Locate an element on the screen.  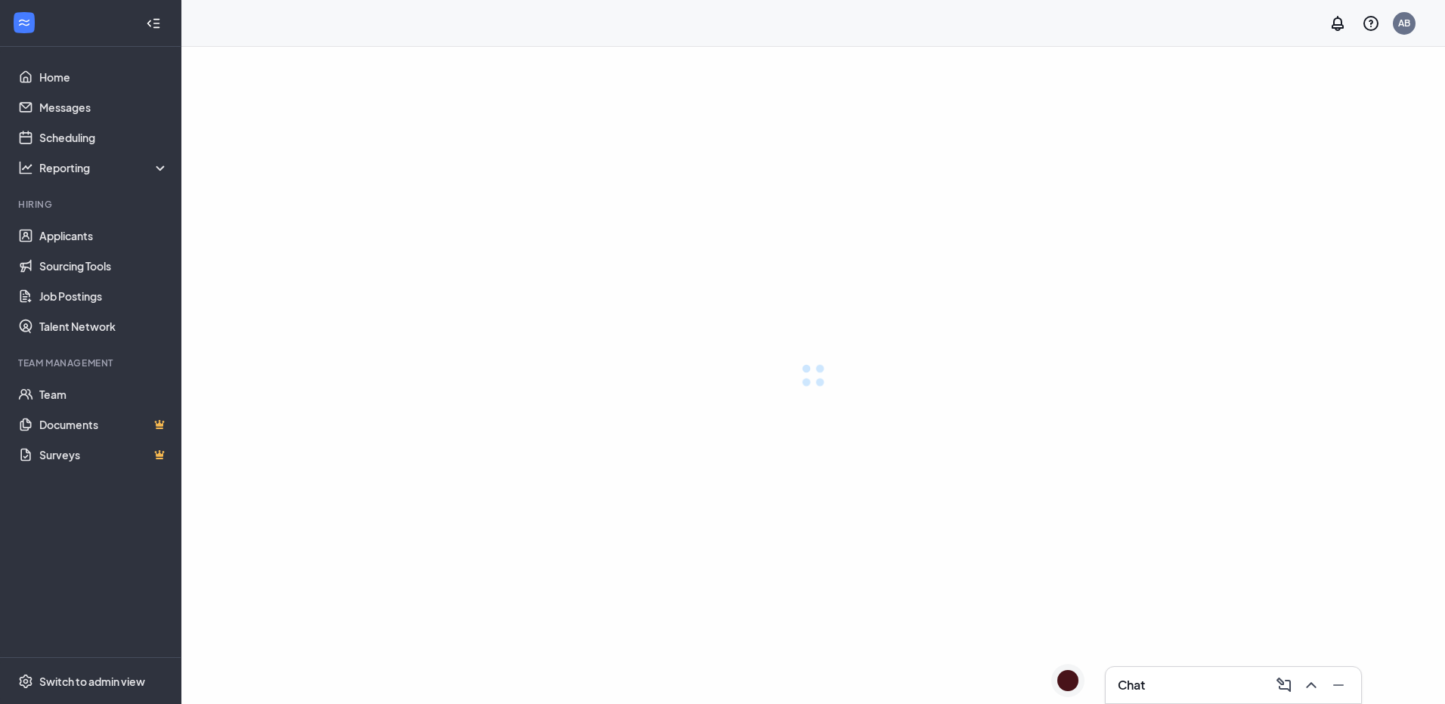
div: Hiring is located at coordinates (91, 204).